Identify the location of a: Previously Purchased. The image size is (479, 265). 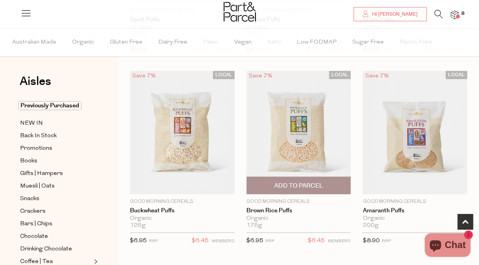
(56, 106).